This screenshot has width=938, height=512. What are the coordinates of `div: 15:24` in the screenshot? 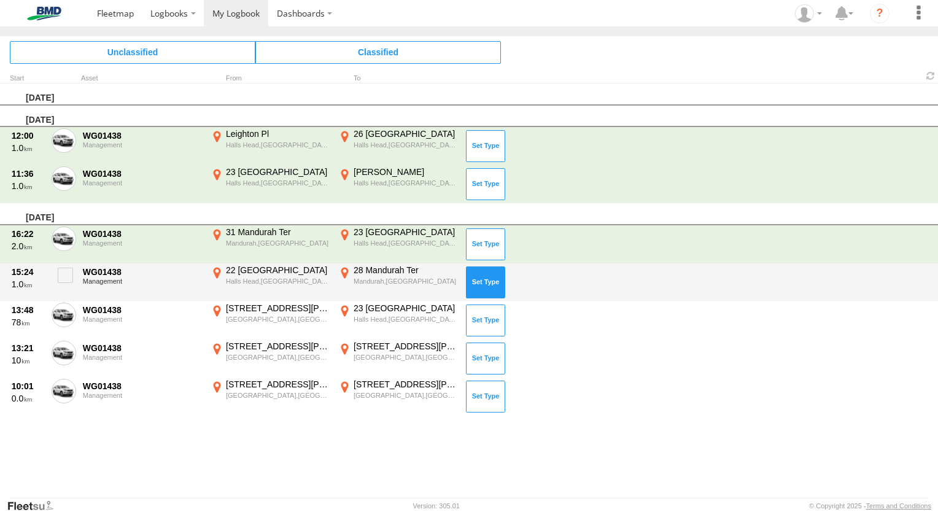 It's located at (28, 272).